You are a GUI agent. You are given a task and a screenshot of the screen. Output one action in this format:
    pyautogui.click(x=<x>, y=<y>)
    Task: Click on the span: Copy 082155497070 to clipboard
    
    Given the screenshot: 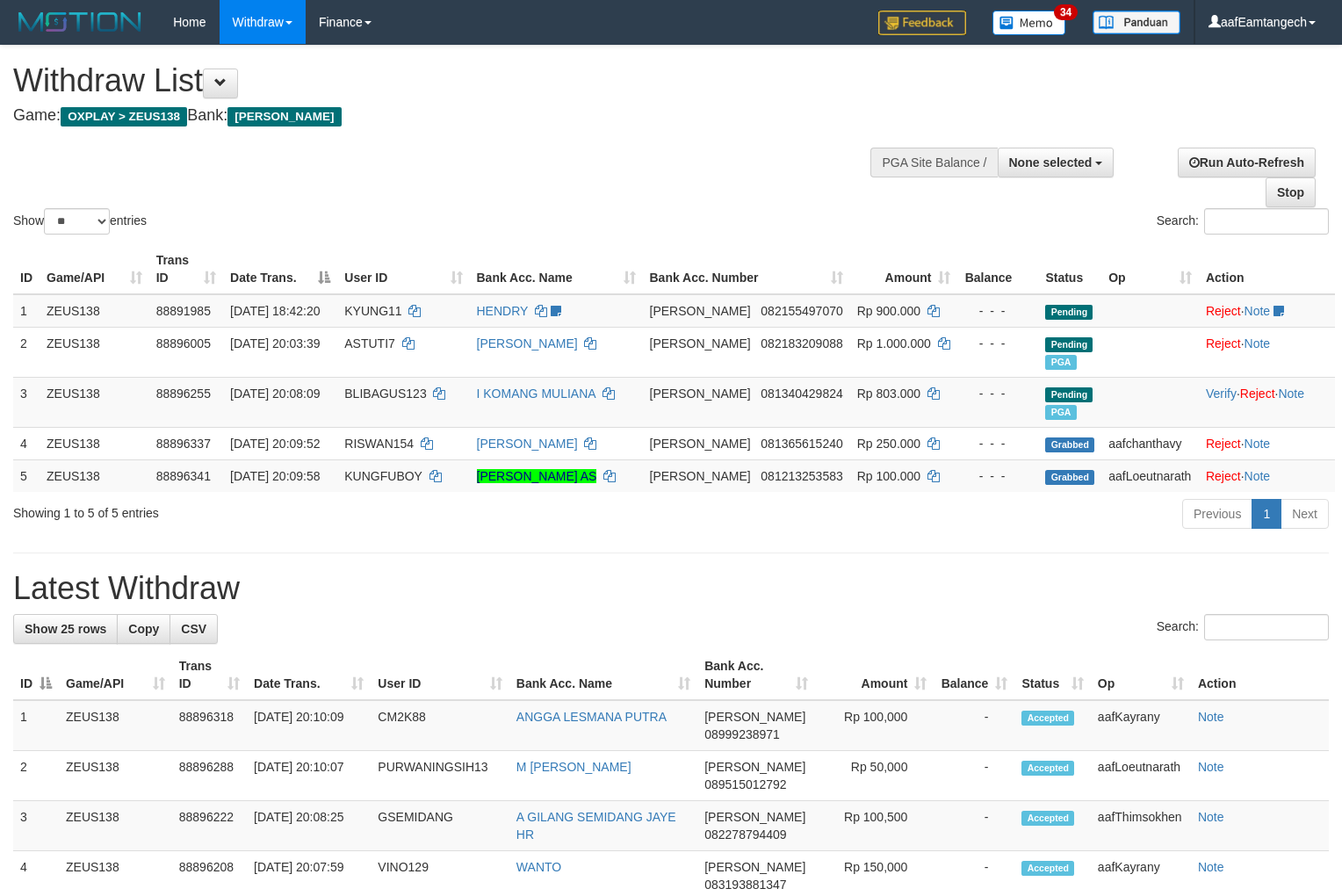 What is the action you would take?
    pyautogui.click(x=801, y=311)
    